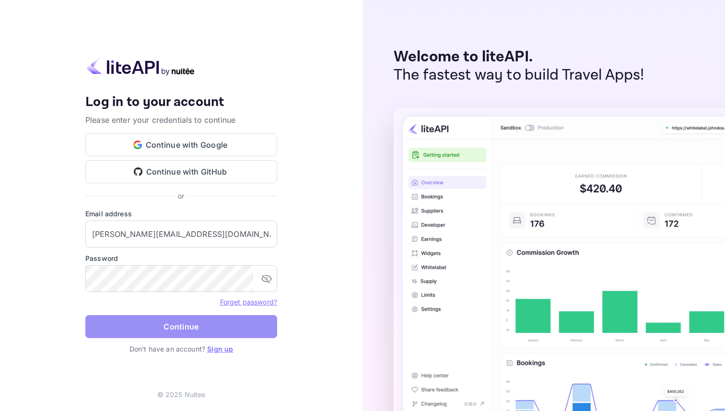 The width and height of the screenshot is (725, 411). Describe the element at coordinates (181, 214) in the screenshot. I see `label: Email address` at that location.